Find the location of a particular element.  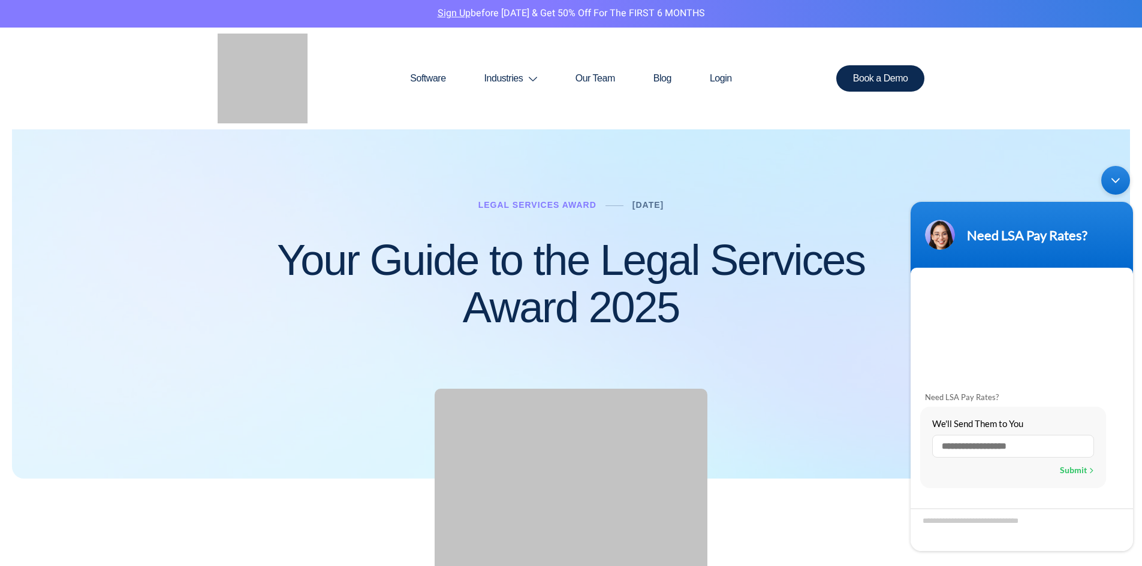

div: We'll Send Them to You is located at coordinates (108, 264).